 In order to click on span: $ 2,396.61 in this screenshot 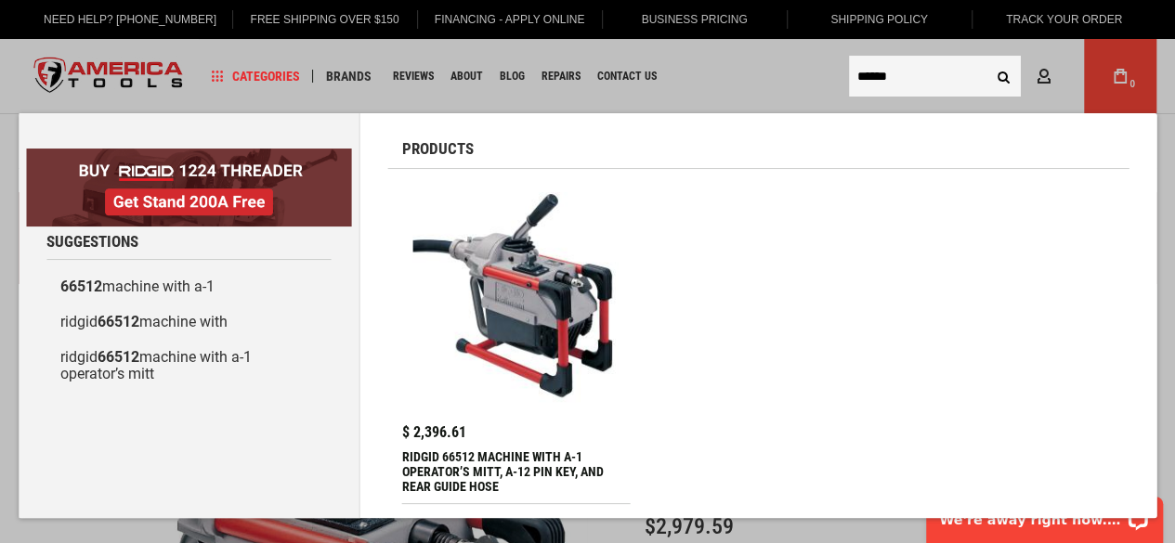, I will do `click(434, 433)`.